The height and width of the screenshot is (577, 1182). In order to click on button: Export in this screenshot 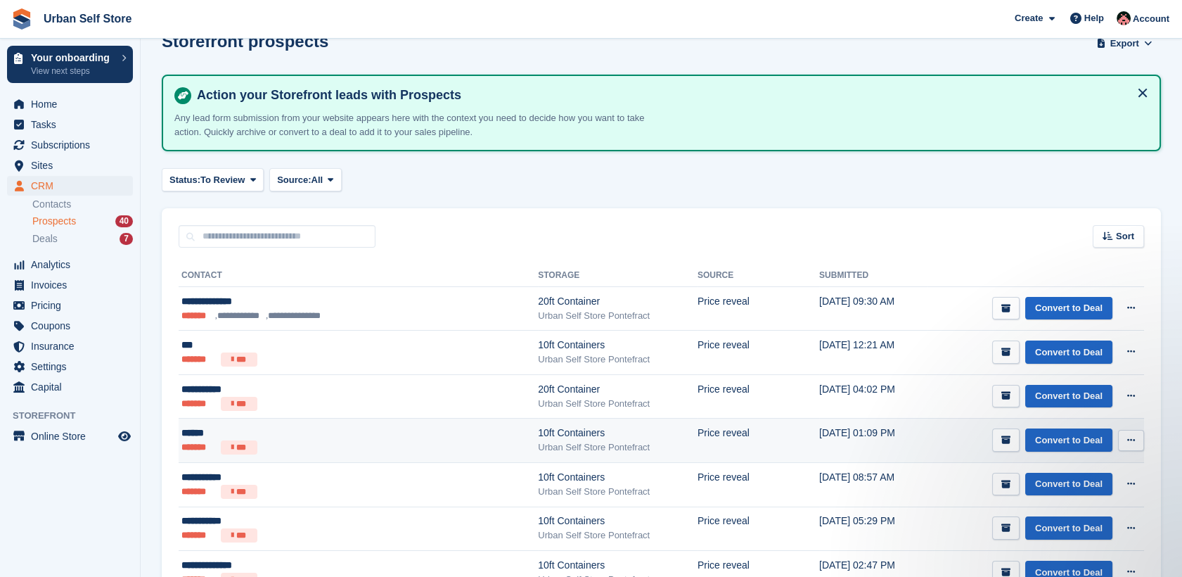, I will do `click(1125, 43)`.